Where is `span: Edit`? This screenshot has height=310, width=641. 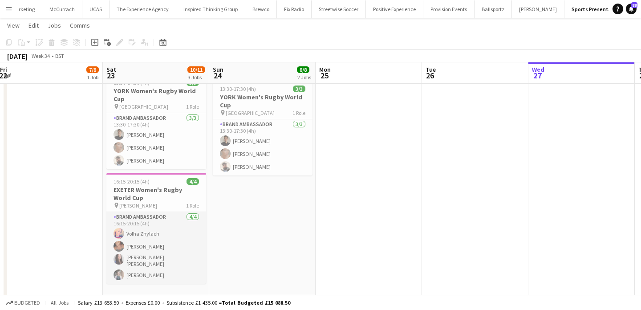 span: Edit is located at coordinates (33, 25).